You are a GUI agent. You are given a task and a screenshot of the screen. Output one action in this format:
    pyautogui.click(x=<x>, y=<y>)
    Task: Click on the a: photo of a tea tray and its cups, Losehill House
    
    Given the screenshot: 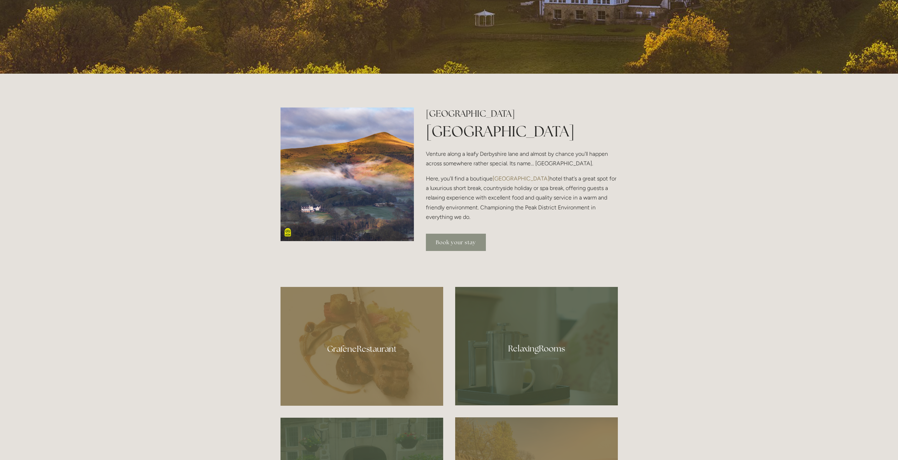 What is the action you would take?
    pyautogui.click(x=536, y=346)
    